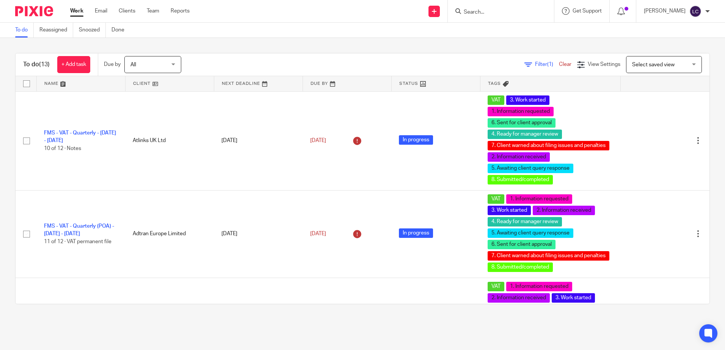 The height and width of the screenshot is (350, 725). What do you see at coordinates (180, 11) in the screenshot?
I see `a: Reports` at bounding box center [180, 11].